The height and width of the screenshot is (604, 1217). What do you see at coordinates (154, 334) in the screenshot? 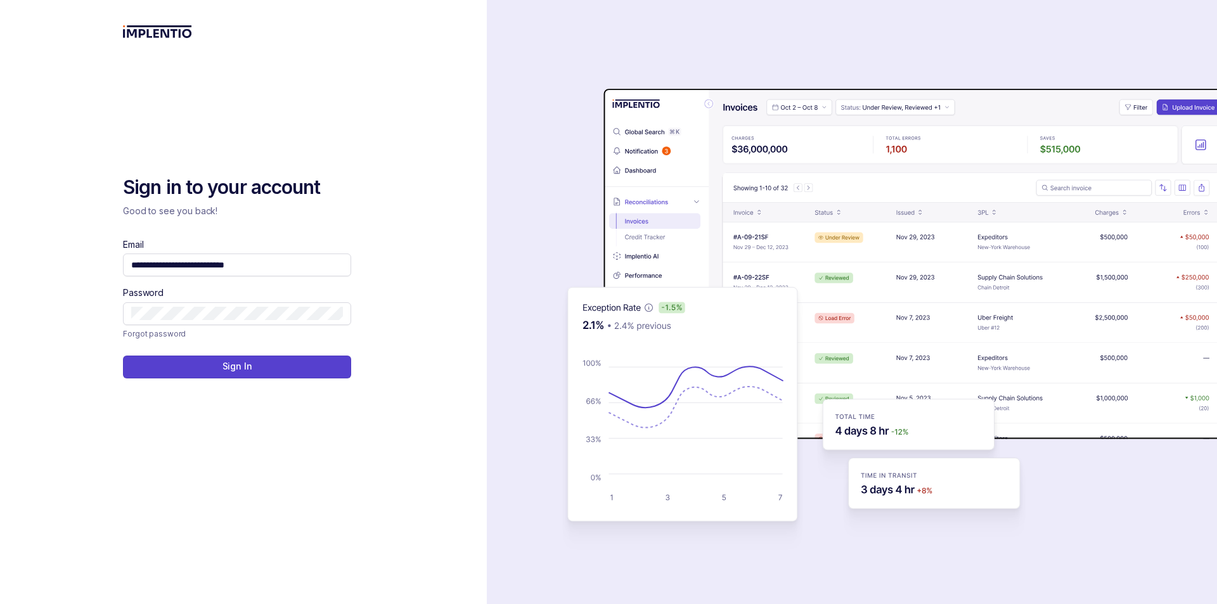
I see `p: Forgot password` at bounding box center [154, 334].